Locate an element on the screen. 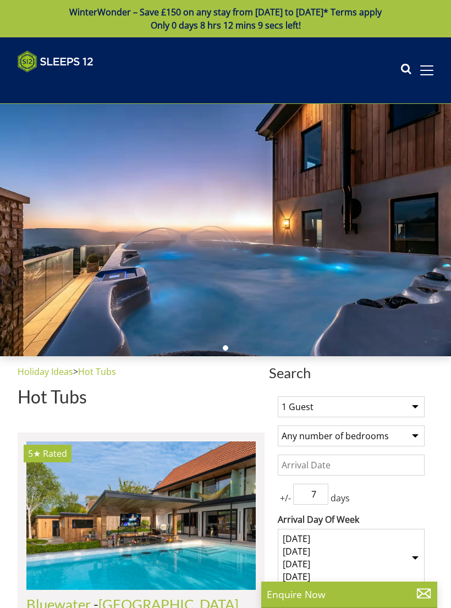 The height and width of the screenshot is (608, 451). span: Bluewater has a 5 star rating under the Quality in Tourism Scheme is located at coordinates (34, 453).